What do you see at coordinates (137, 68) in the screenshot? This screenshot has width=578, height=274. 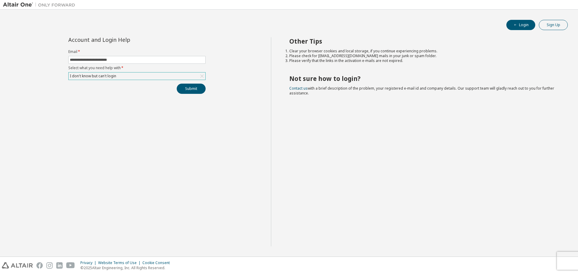 I see `label: Select what you need help with` at bounding box center [137, 68].